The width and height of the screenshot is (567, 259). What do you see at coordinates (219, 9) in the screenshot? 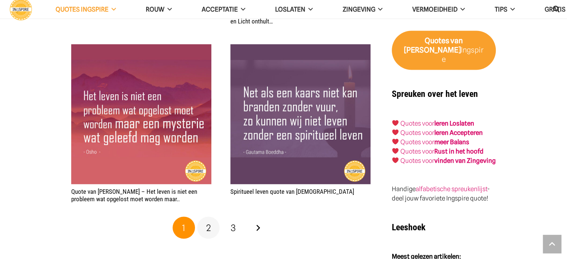
I see `span: Acceptatie` at bounding box center [219, 9].